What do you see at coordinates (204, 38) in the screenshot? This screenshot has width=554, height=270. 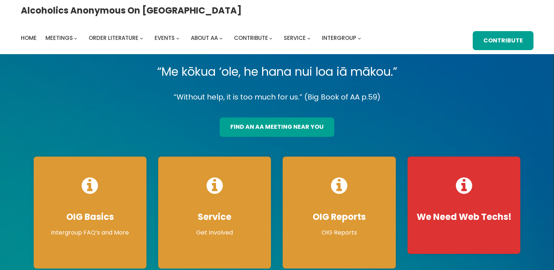 I see `a: About AA` at bounding box center [204, 38].